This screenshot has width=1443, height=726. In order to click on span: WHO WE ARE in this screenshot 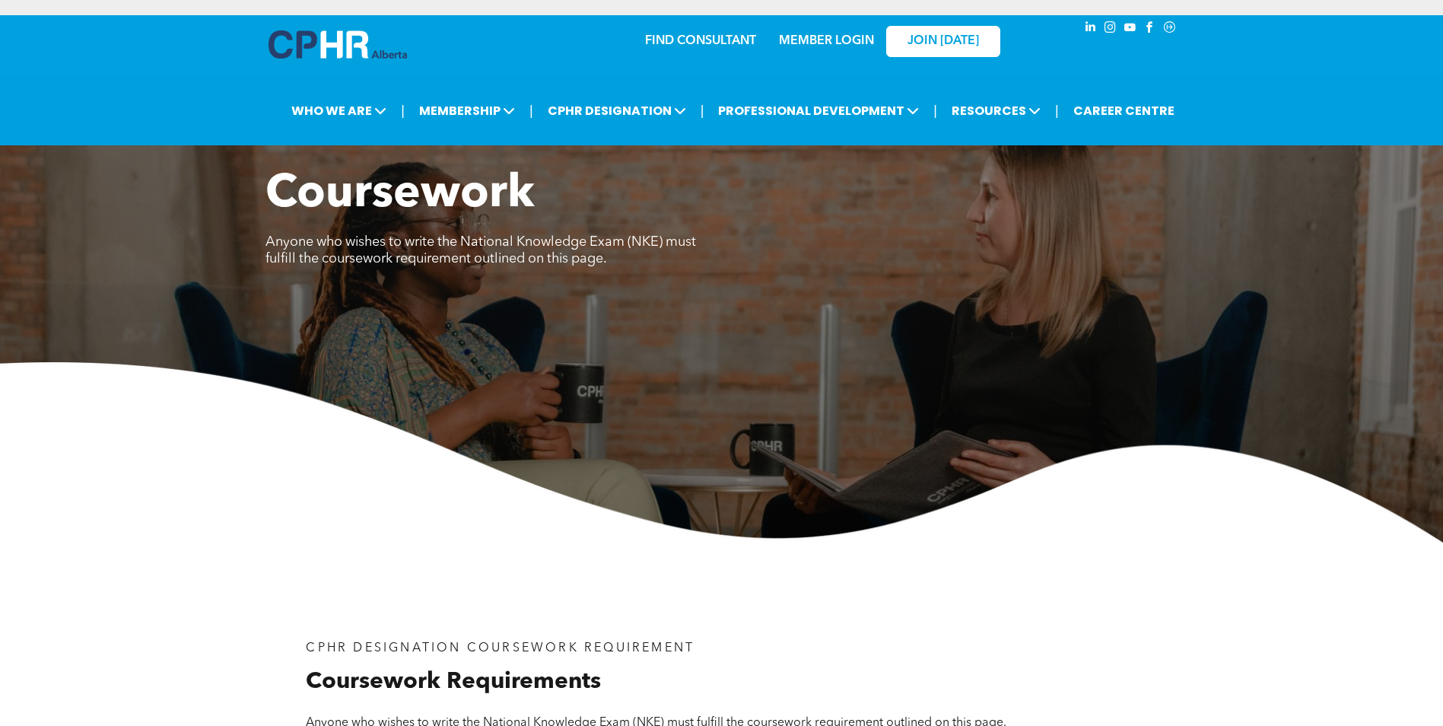, I will do `click(339, 110)`.